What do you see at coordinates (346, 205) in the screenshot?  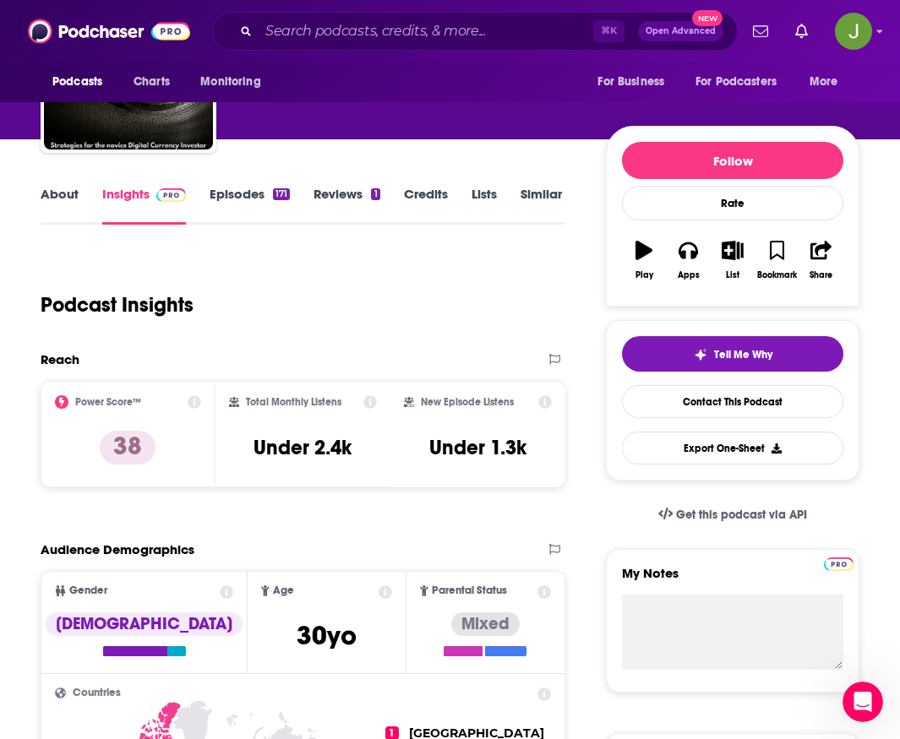 I see `a: Reviews1` at bounding box center [346, 205].